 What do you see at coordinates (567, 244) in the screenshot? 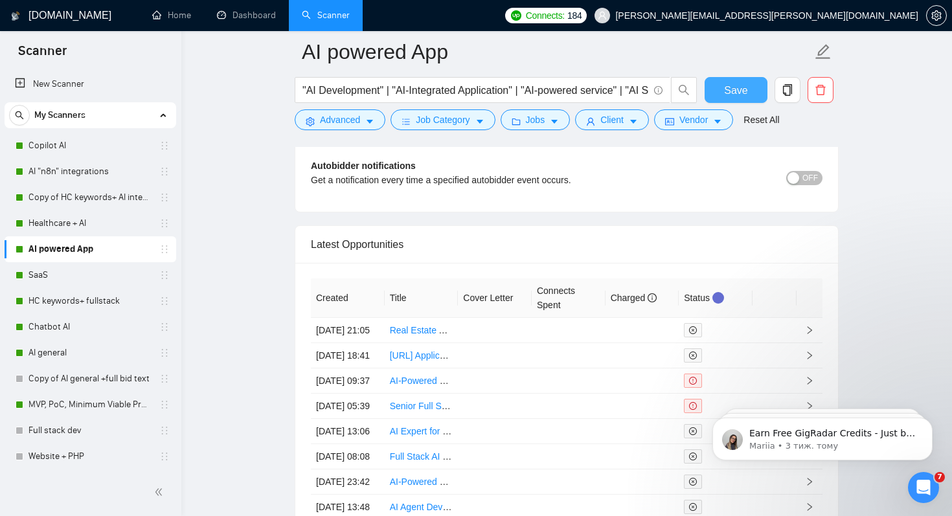
I see `div: Latest Opportunities` at bounding box center [567, 244].